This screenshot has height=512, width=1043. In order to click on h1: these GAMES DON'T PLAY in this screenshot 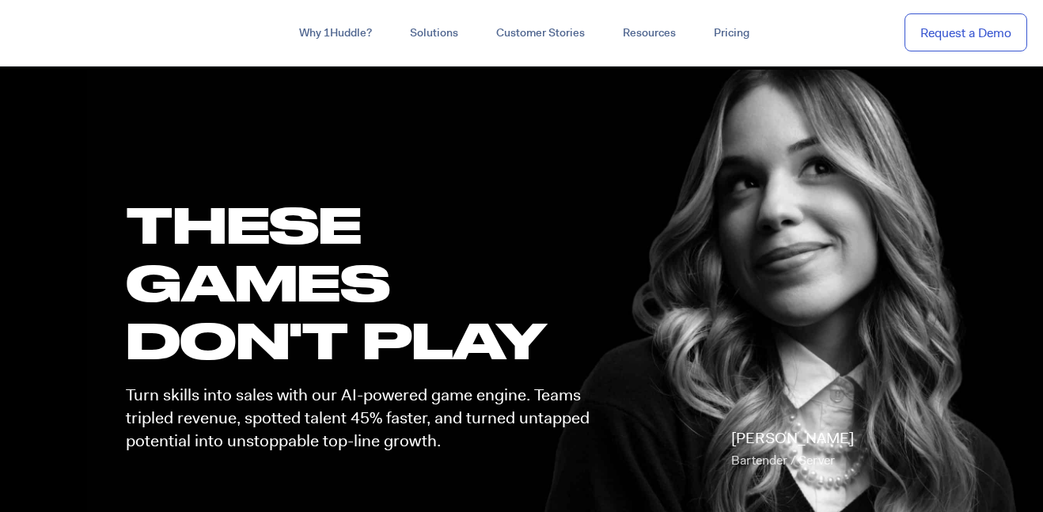, I will do `click(365, 283)`.